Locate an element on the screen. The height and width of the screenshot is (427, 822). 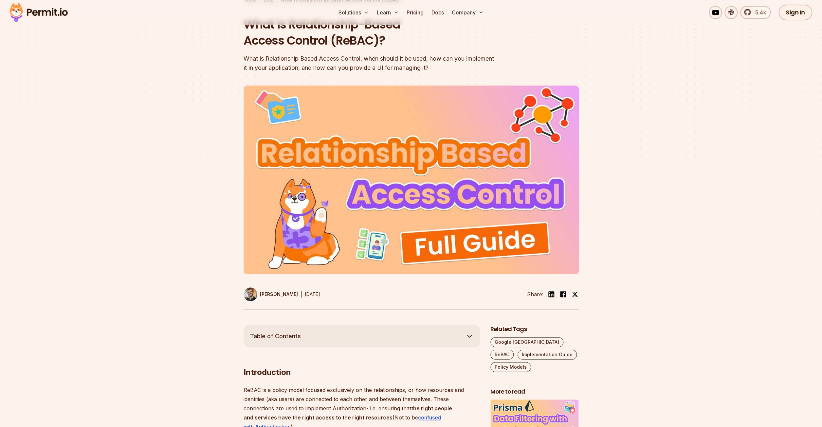
button: Learn is located at coordinates (388, 12).